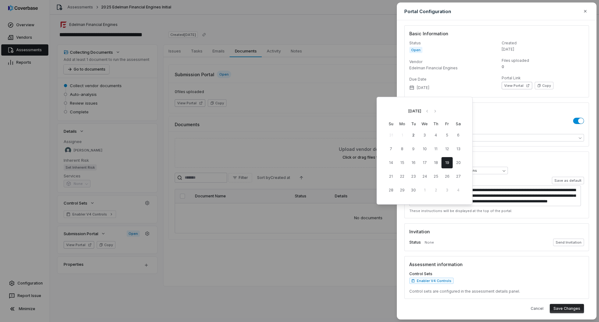 The width and height of the screenshot is (599, 322). What do you see at coordinates (402, 124) in the screenshot?
I see `th: Monday` at bounding box center [402, 124].